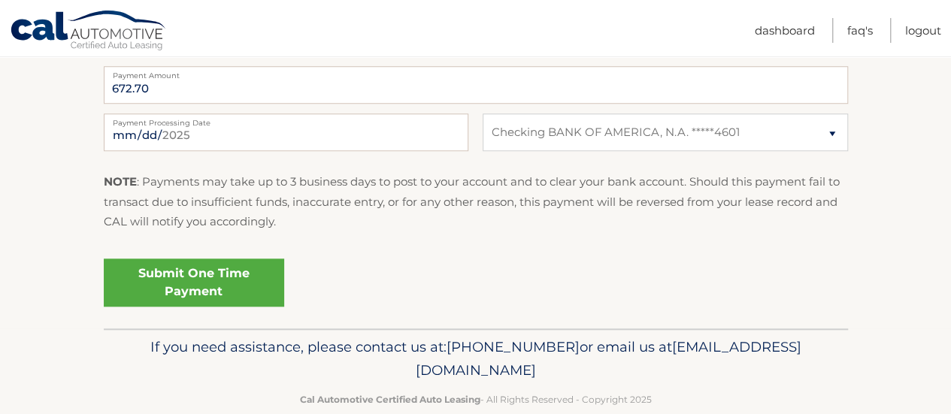 The width and height of the screenshot is (951, 414). What do you see at coordinates (286, 119) in the screenshot?
I see `label: Payment Processing Date` at bounding box center [286, 119].